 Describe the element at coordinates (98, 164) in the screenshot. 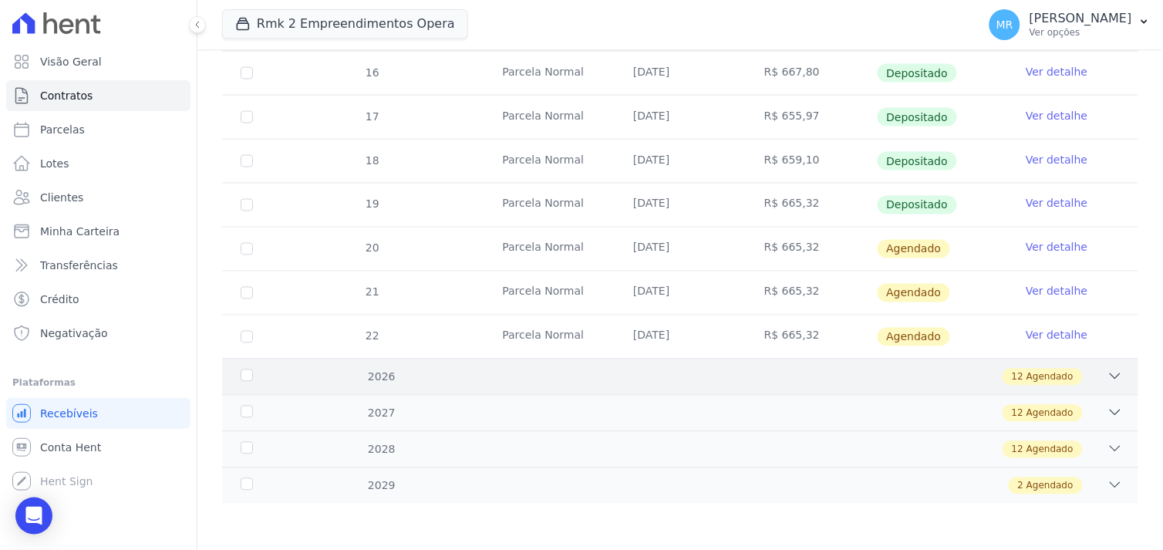

I see `a: Lotes` at that location.